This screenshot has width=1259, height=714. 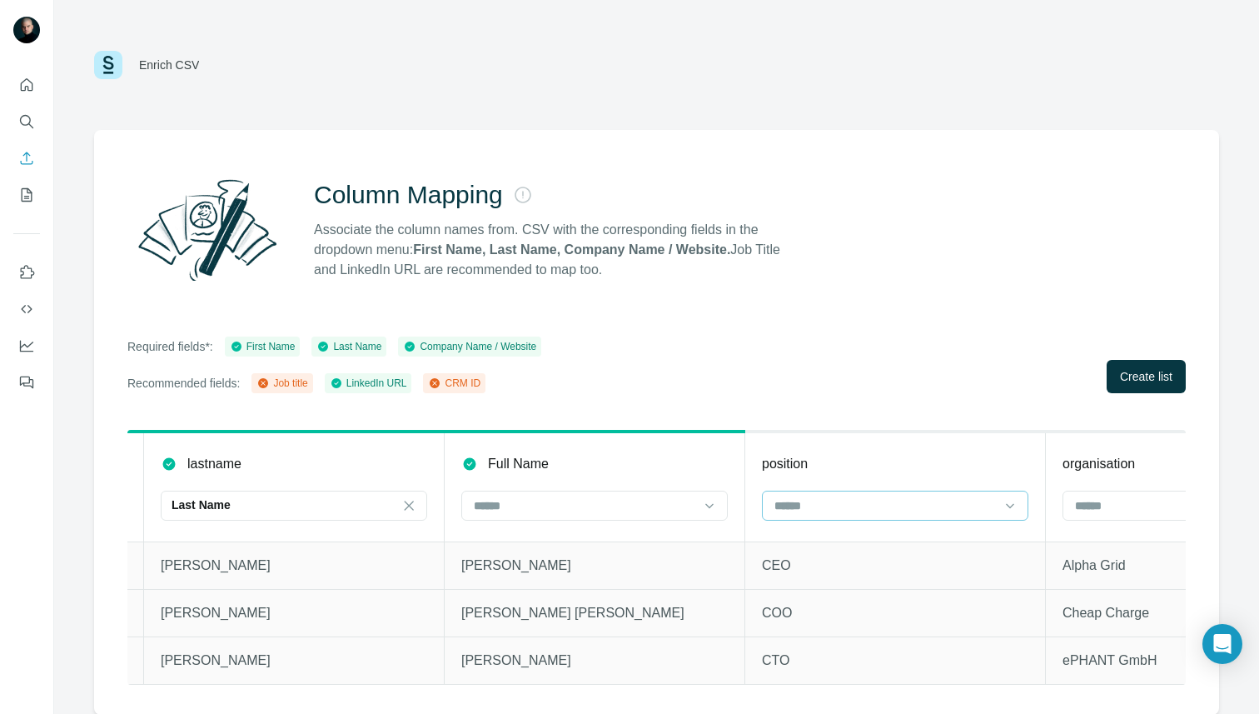 I want to click on p: lastname, so click(x=214, y=464).